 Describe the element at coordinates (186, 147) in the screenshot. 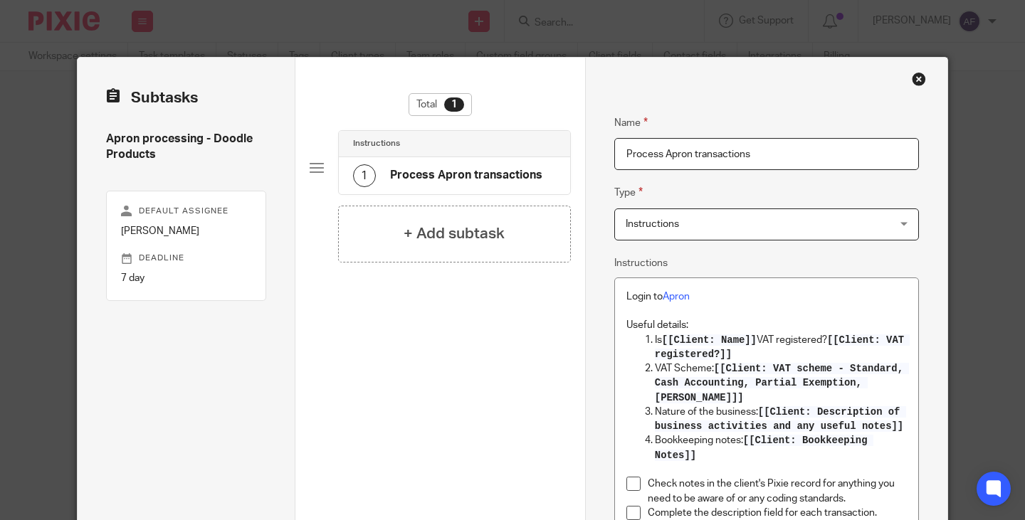

I see `h4: Apron processing - Doodle Products` at that location.